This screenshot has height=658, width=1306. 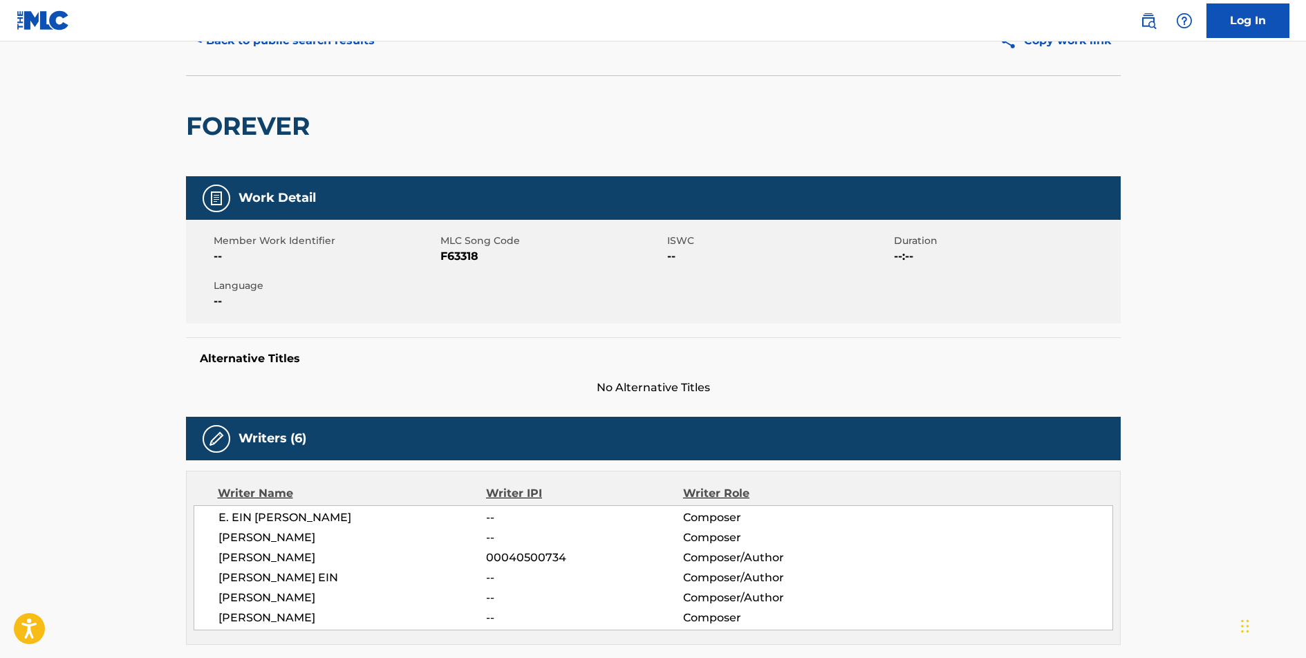 What do you see at coordinates (653, 388) in the screenshot?
I see `span: No Alternative Titles` at bounding box center [653, 388].